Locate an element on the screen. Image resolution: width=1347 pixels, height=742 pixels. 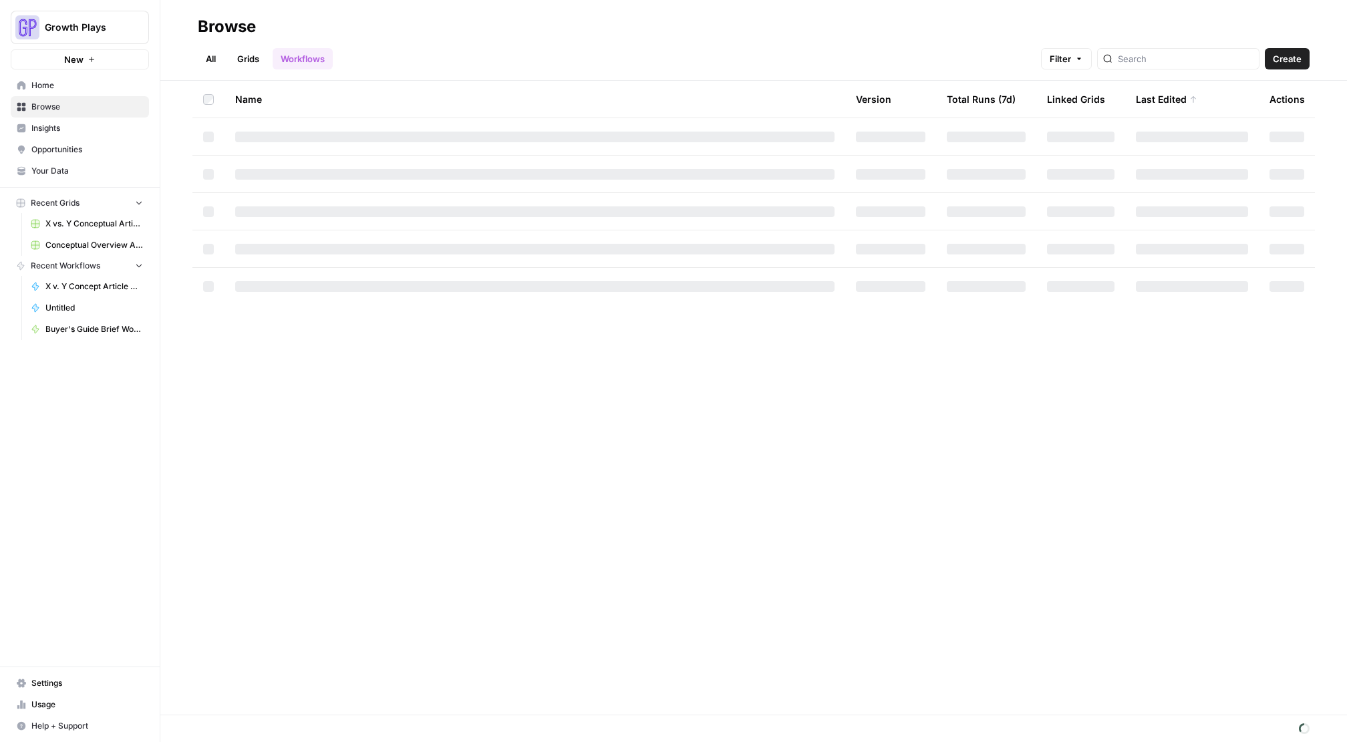
a: Settings is located at coordinates (79, 683).